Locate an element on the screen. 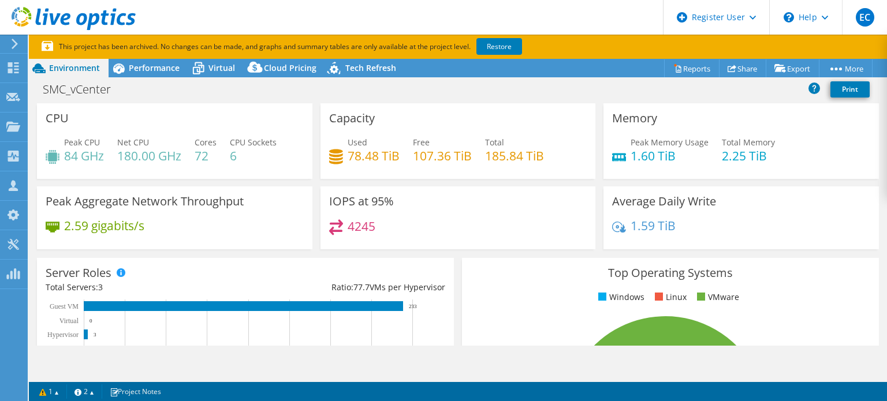 This screenshot has width=887, height=401. li: VMware is located at coordinates (716, 297).